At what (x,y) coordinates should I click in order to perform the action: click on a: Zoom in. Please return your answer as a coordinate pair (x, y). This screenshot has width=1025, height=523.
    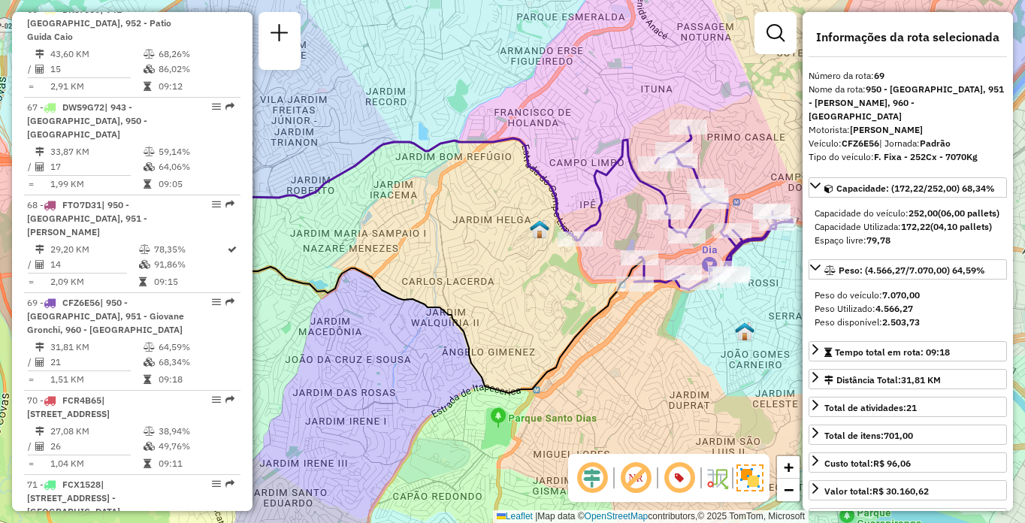
    Looking at the image, I should click on (788, 467).